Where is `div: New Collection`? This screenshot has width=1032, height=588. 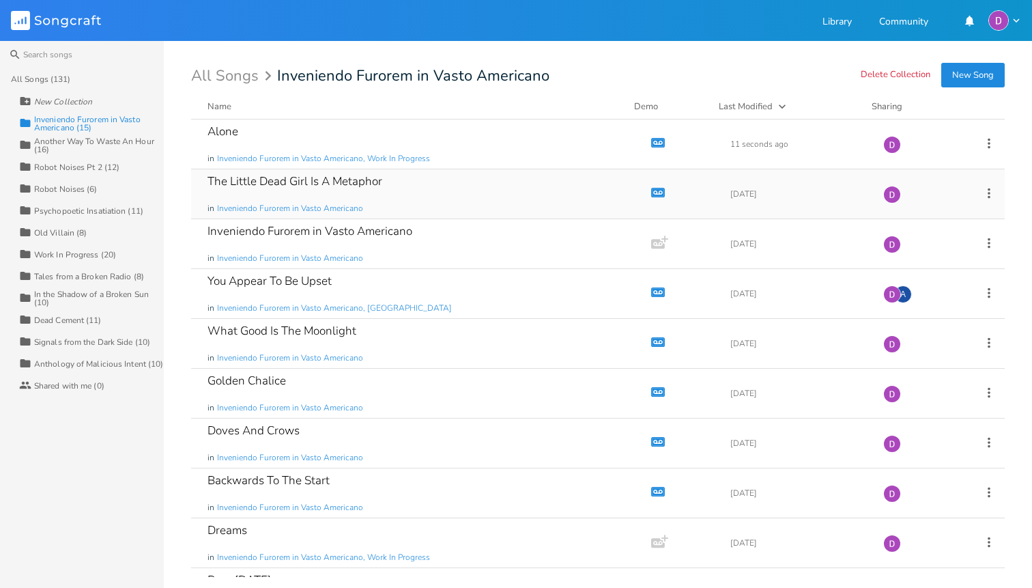
div: New Collection is located at coordinates (63, 102).